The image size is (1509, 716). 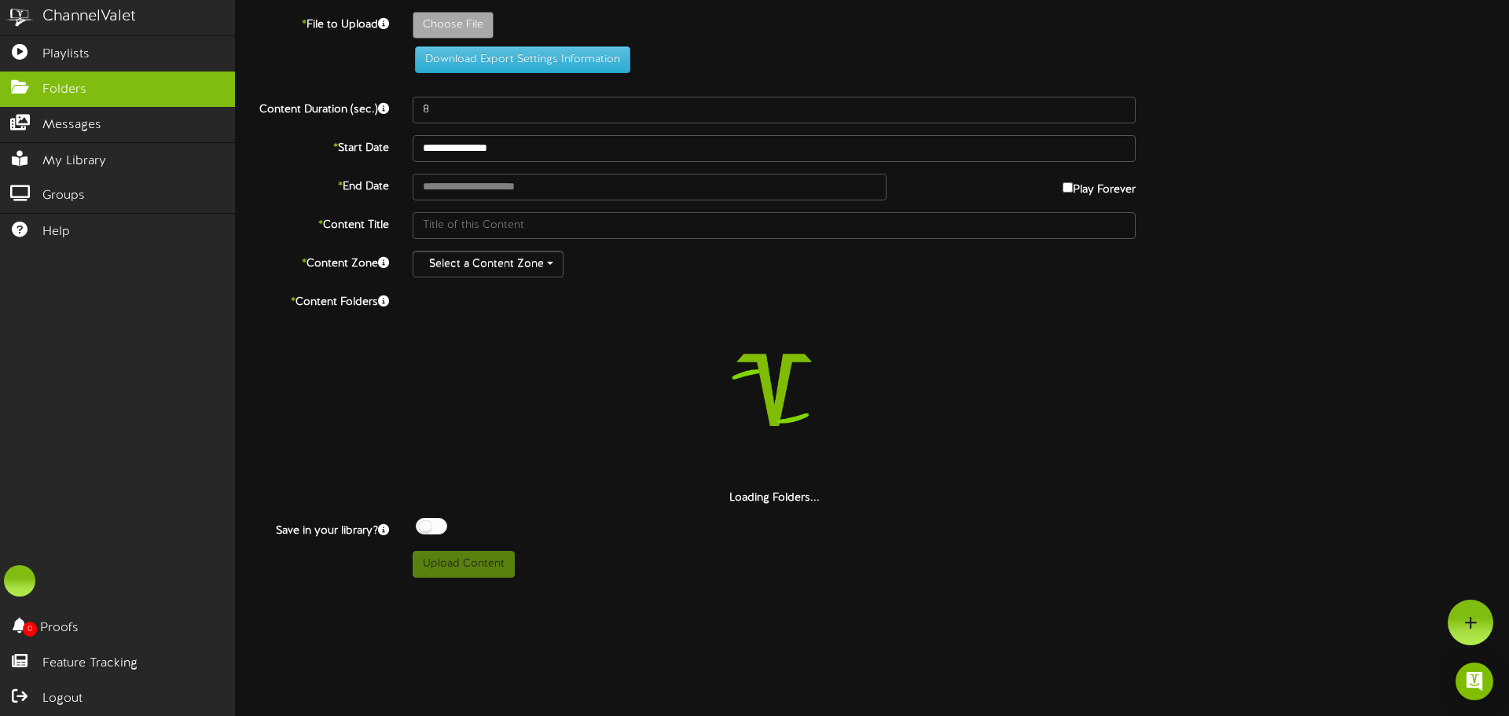 I want to click on span: Feature Tracking, so click(x=90, y=663).